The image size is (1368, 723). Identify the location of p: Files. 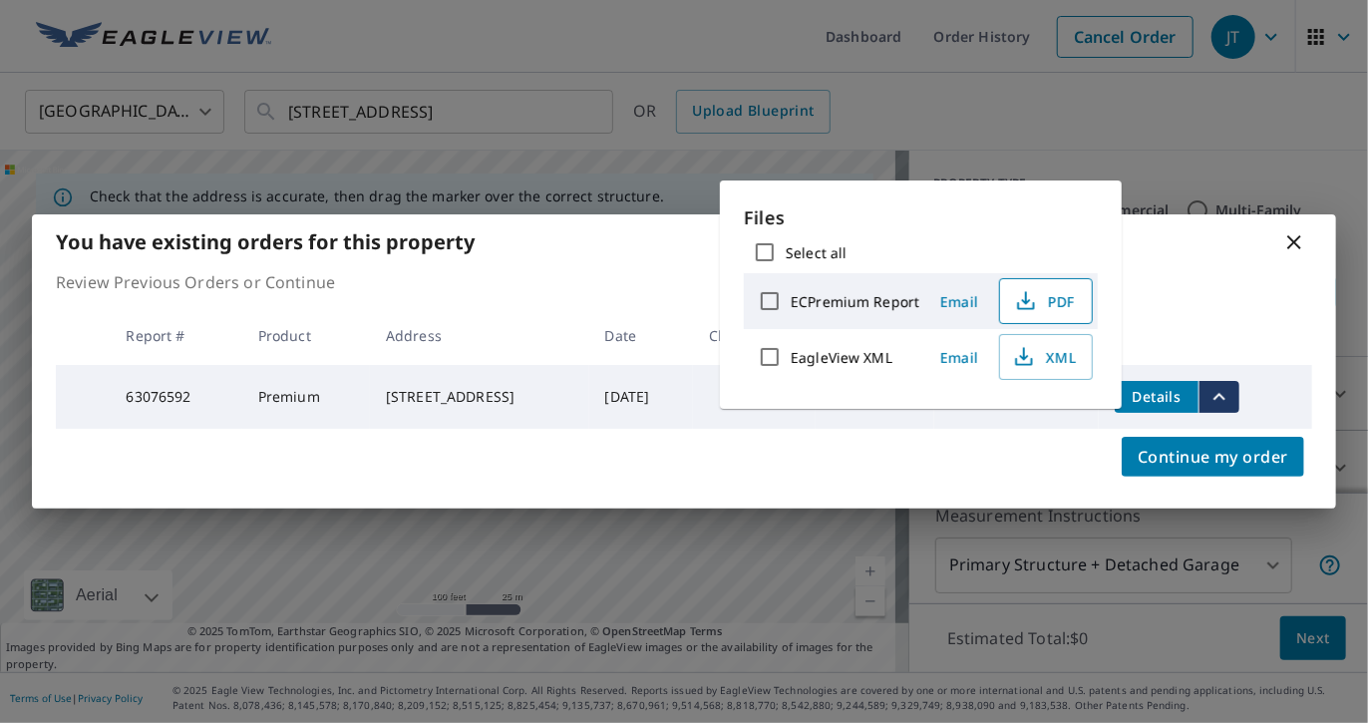
(920, 217).